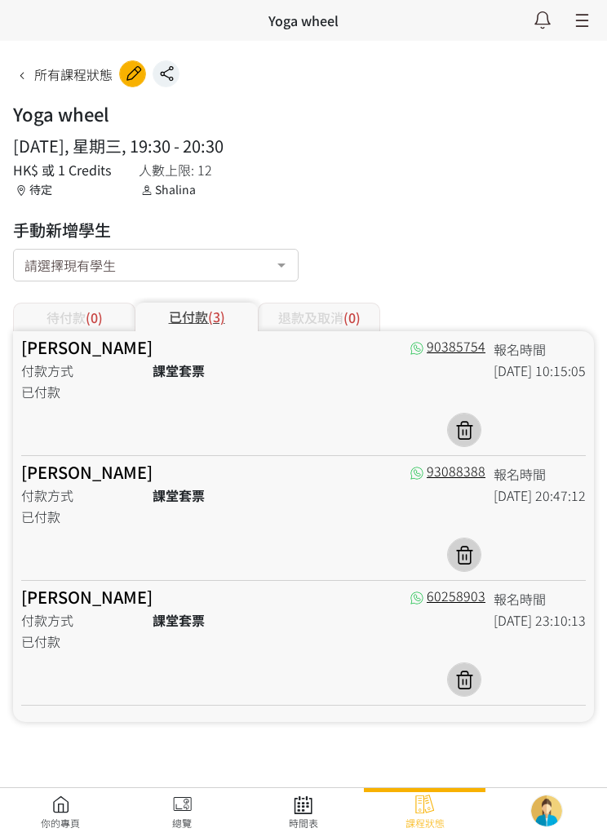 The width and height of the screenshot is (607, 837). Describe the element at coordinates (181, 170) in the screenshot. I see `div: 人數上限: 12` at that location.